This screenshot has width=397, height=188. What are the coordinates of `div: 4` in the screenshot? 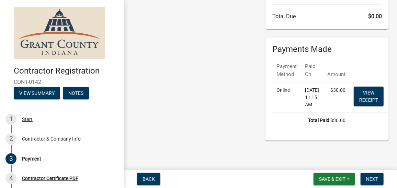 It's located at (11, 178).